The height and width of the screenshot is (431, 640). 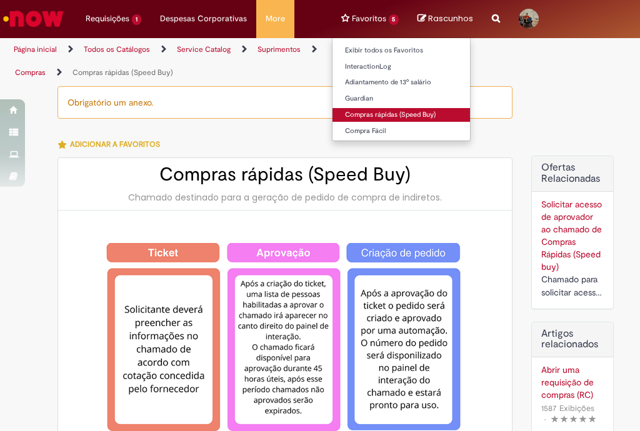 I want to click on h2: Ofertas Relacionadas, so click(x=572, y=173).